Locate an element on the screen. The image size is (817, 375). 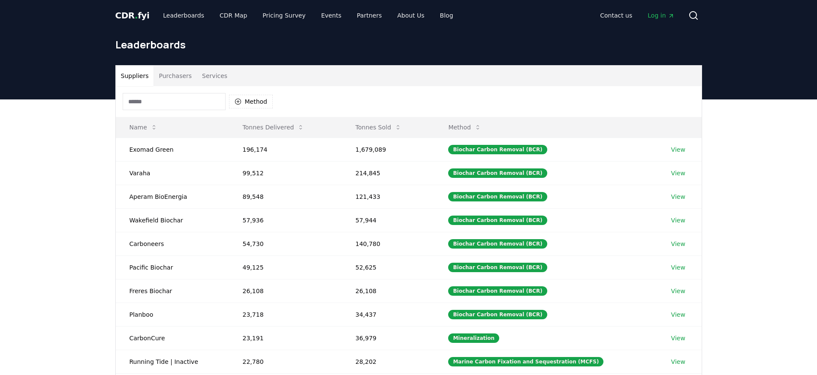
td: 1,679,089 is located at coordinates (388, 149).